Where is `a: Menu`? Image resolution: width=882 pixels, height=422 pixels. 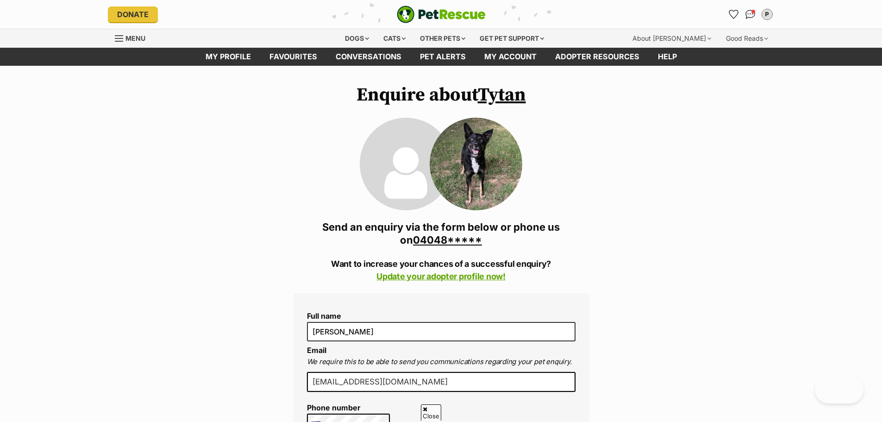 a: Menu is located at coordinates (133, 38).